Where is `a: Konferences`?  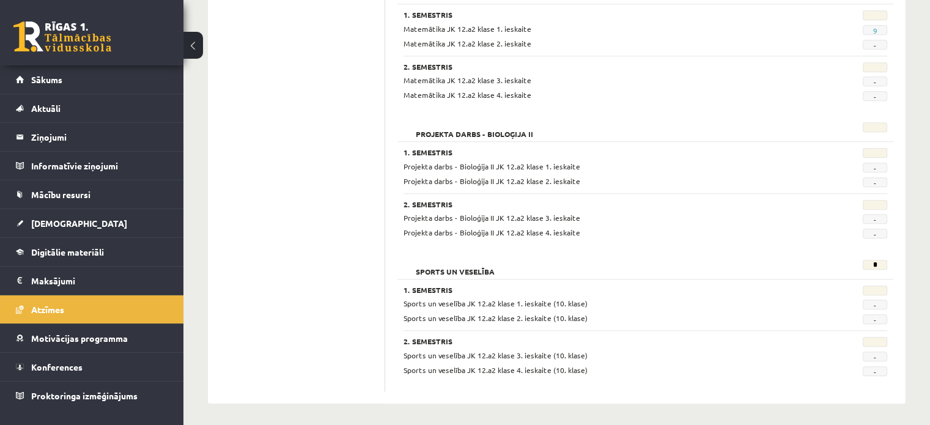
a: Konferences is located at coordinates (92, 367).